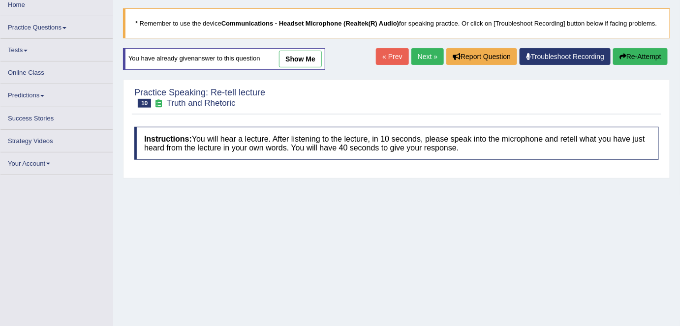 The height and width of the screenshot is (326, 680). Describe the element at coordinates (482, 57) in the screenshot. I see `button: Report Question` at that location.